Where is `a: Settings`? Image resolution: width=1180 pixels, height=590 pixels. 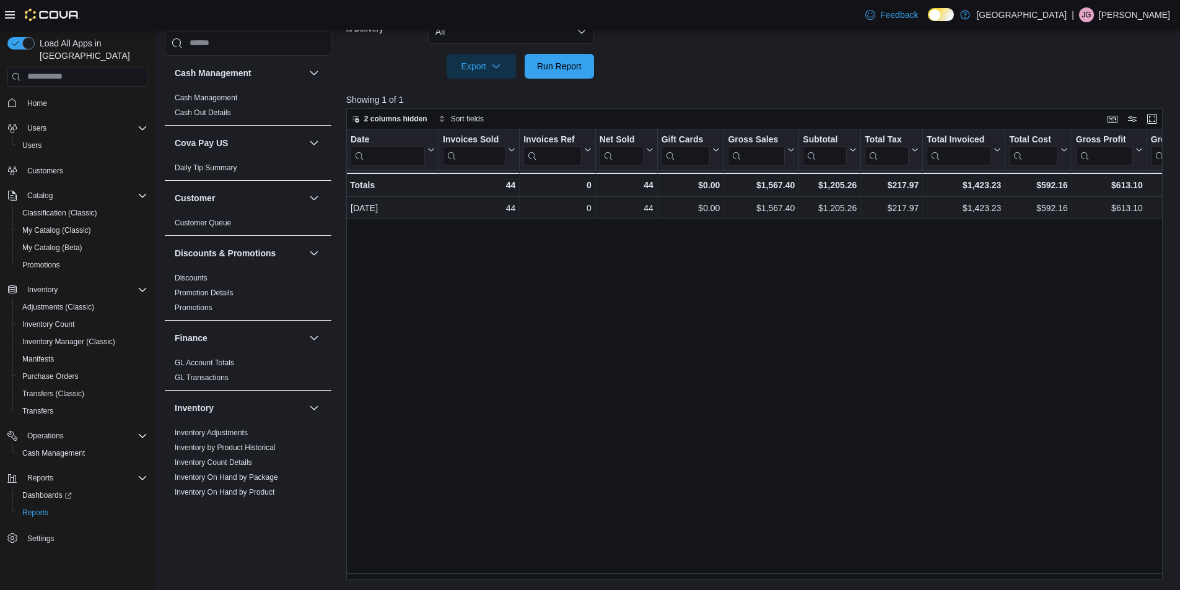 a: Settings is located at coordinates (40, 539).